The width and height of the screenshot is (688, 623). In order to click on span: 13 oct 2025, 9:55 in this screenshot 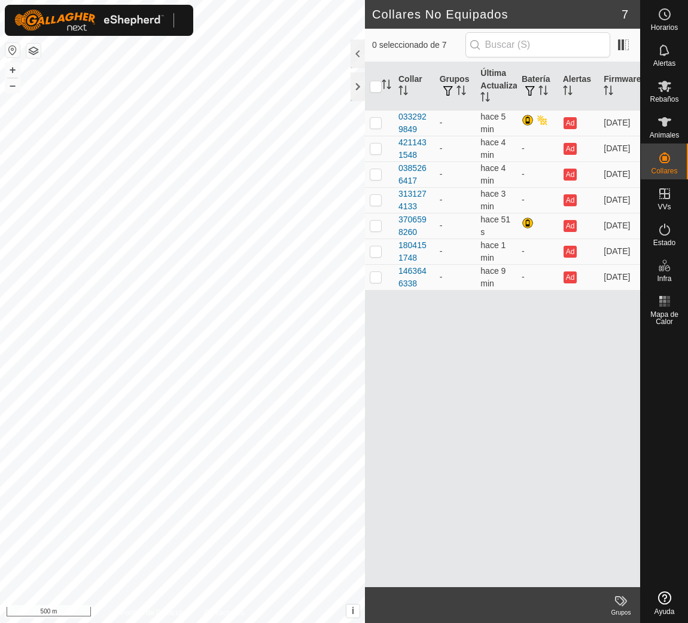, I will do `click(493, 277)`.